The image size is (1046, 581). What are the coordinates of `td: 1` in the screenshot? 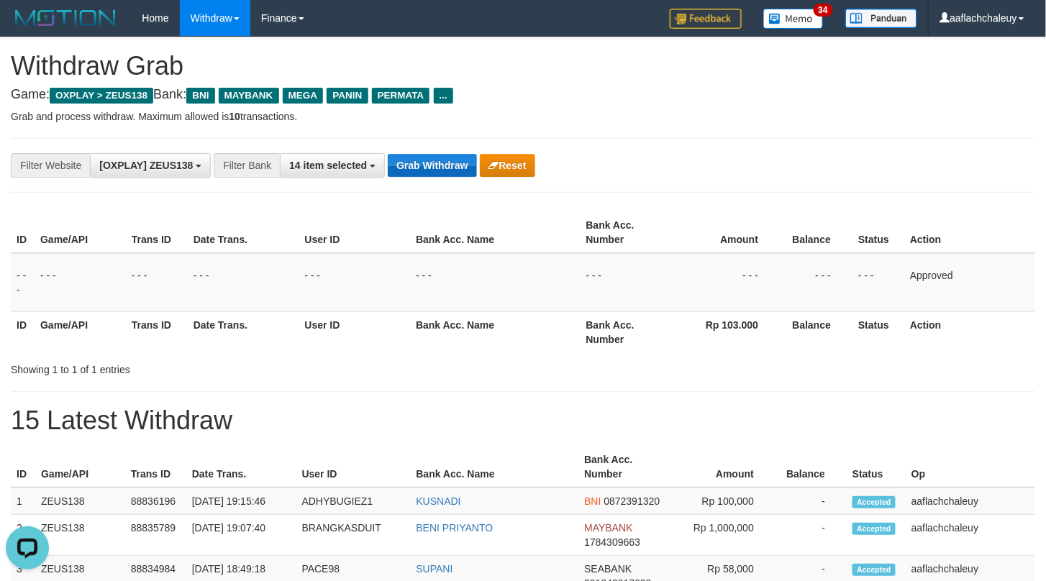 It's located at (23, 502).